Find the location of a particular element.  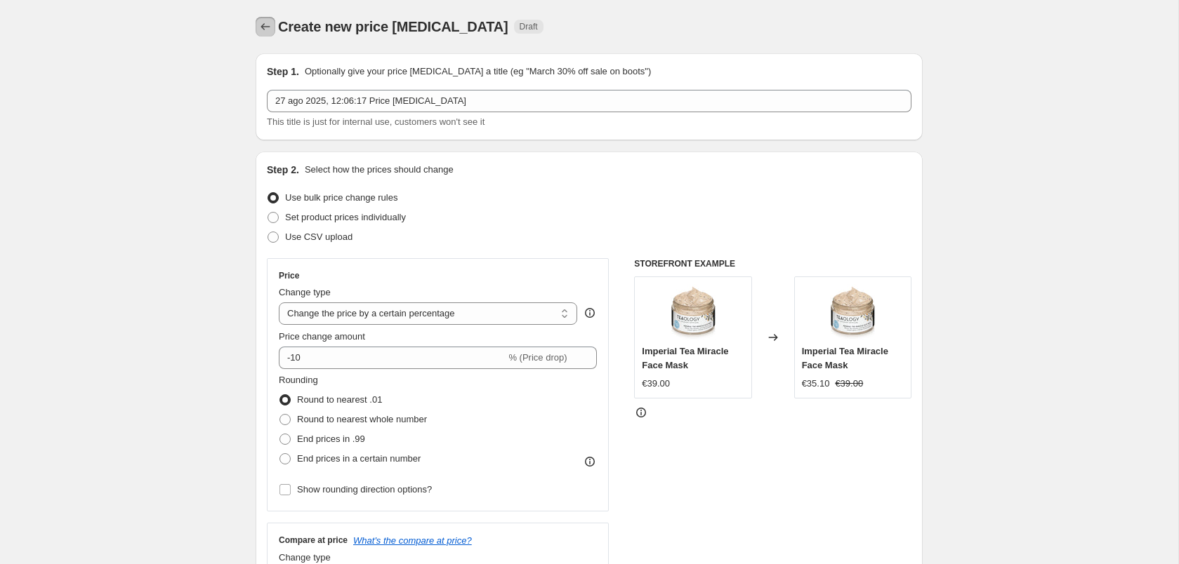

span: % (Price drop) is located at coordinates (537, 357).